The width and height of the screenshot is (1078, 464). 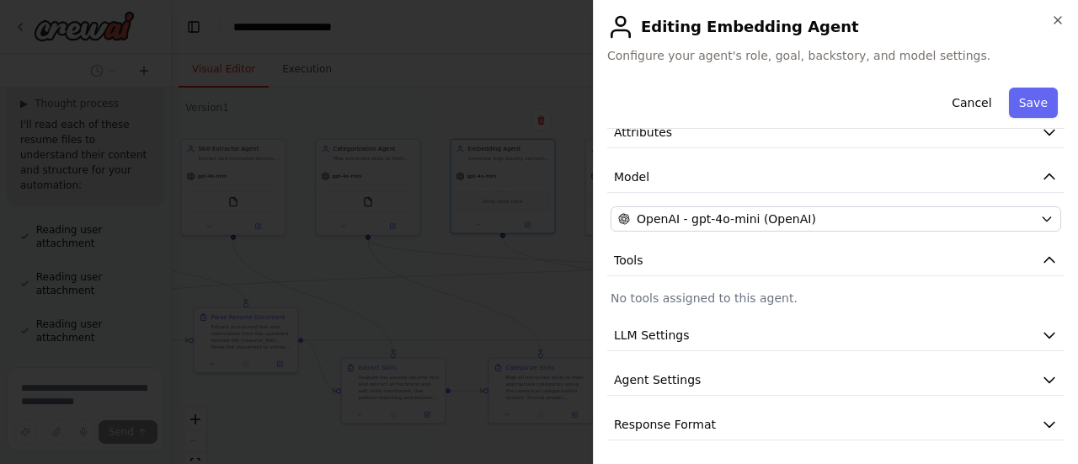 I want to click on span: Agent Settings, so click(x=657, y=380).